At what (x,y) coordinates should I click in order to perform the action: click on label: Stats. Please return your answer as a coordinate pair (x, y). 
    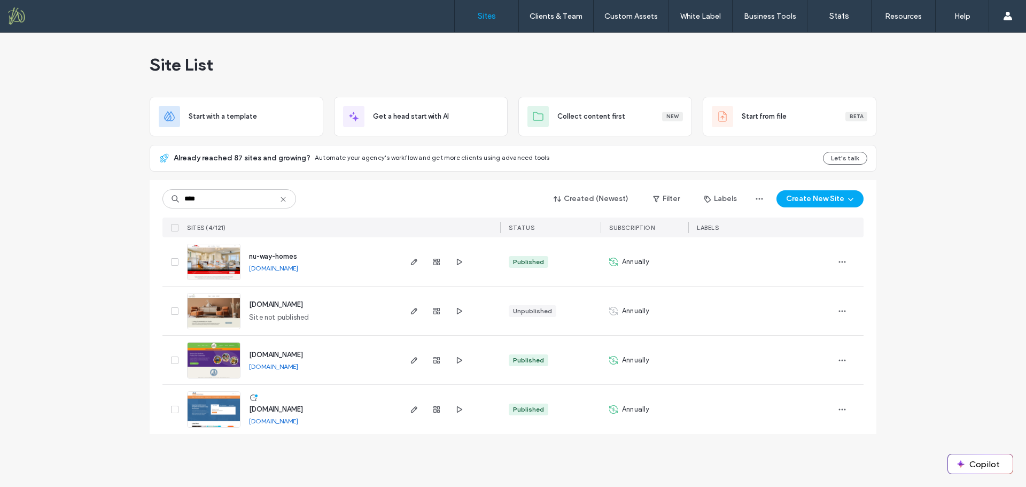
    Looking at the image, I should click on (839, 16).